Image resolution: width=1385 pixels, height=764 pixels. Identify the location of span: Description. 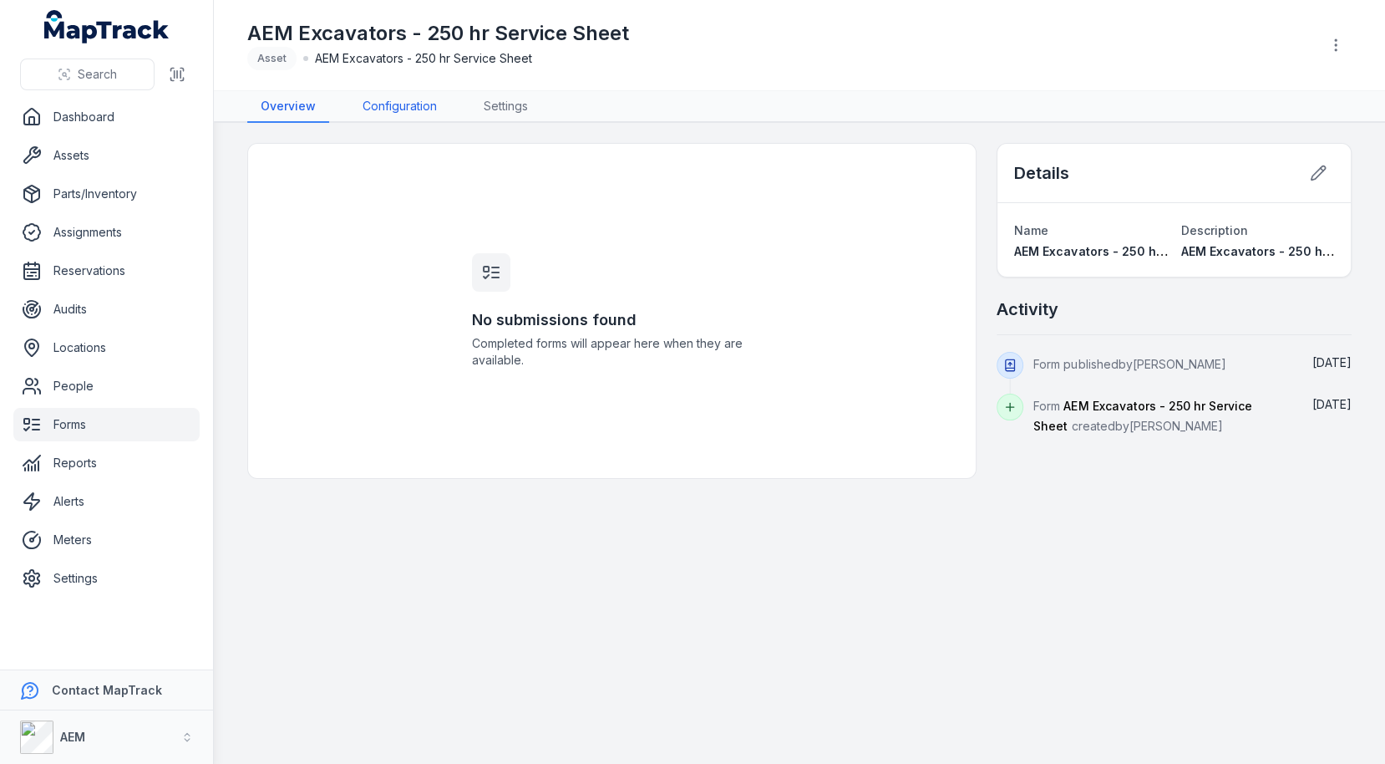
(1215, 230).